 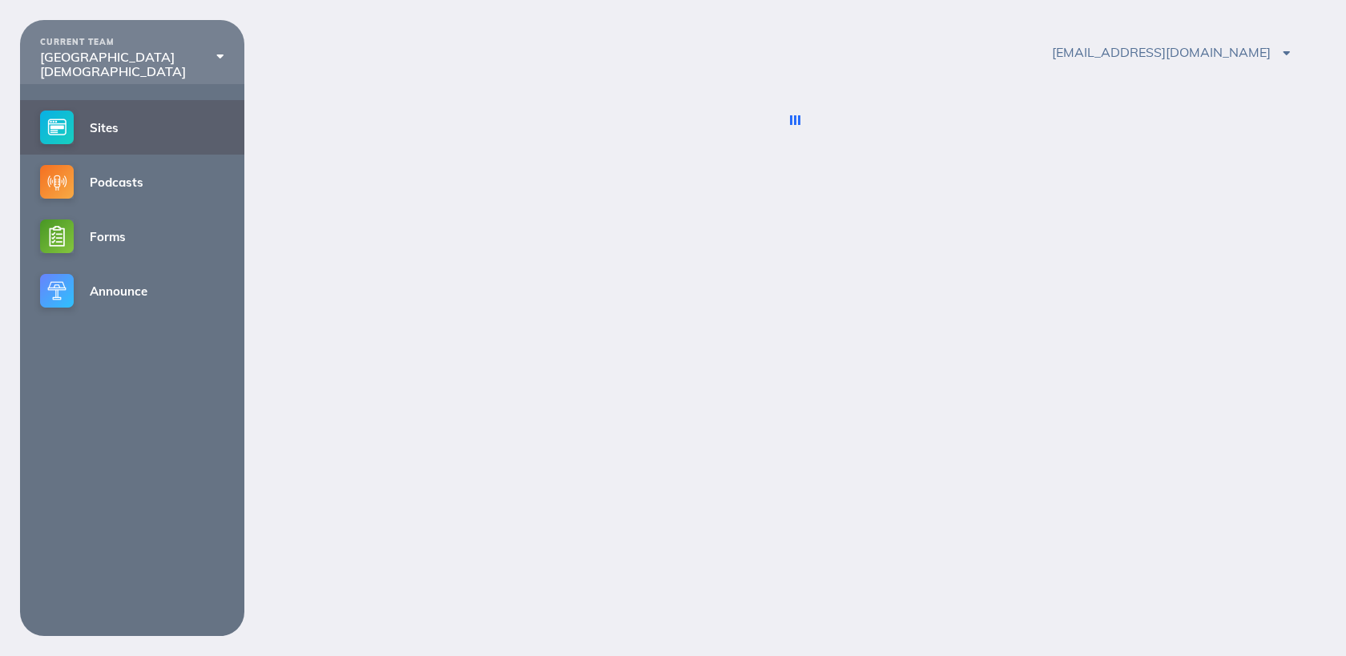 I want to click on div: CURRENT TEAM, so click(x=132, y=42).